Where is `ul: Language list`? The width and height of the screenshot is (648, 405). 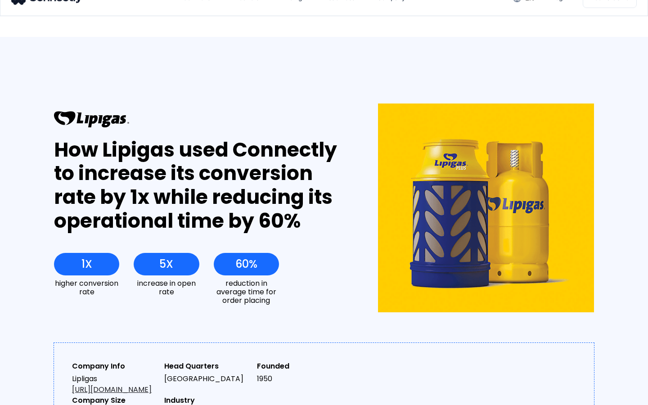
ul: Language list is located at coordinates (36, 396).